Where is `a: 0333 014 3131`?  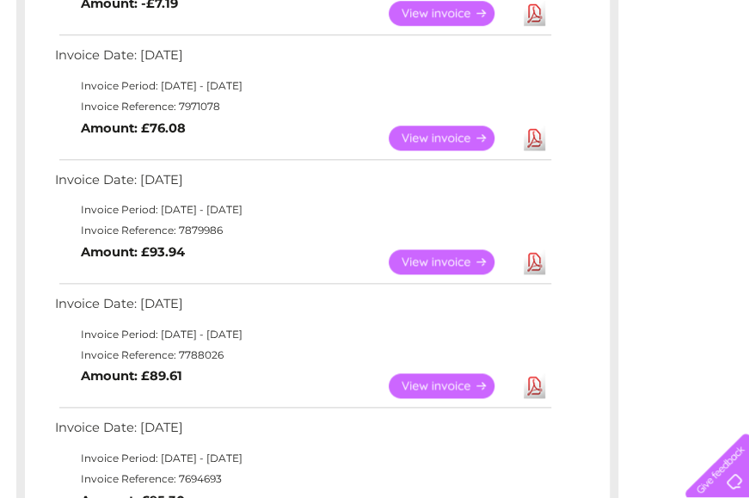
a: 0333 014 3131 is located at coordinates (484, 19).